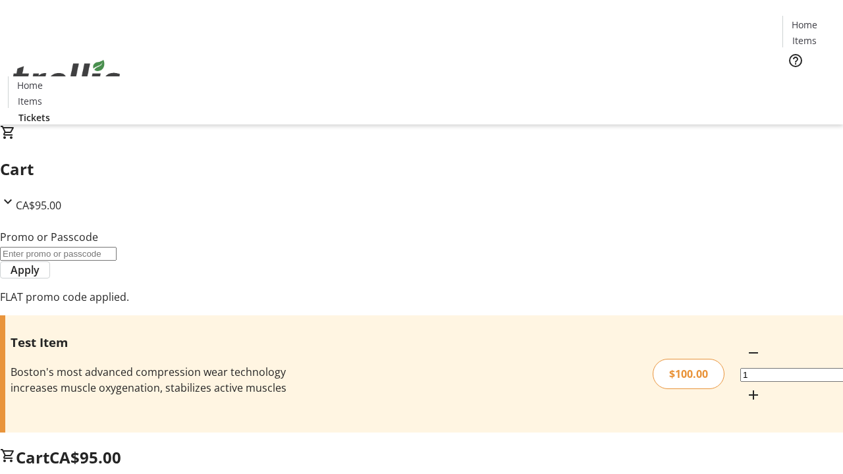  I want to click on button: Help, so click(795, 61).